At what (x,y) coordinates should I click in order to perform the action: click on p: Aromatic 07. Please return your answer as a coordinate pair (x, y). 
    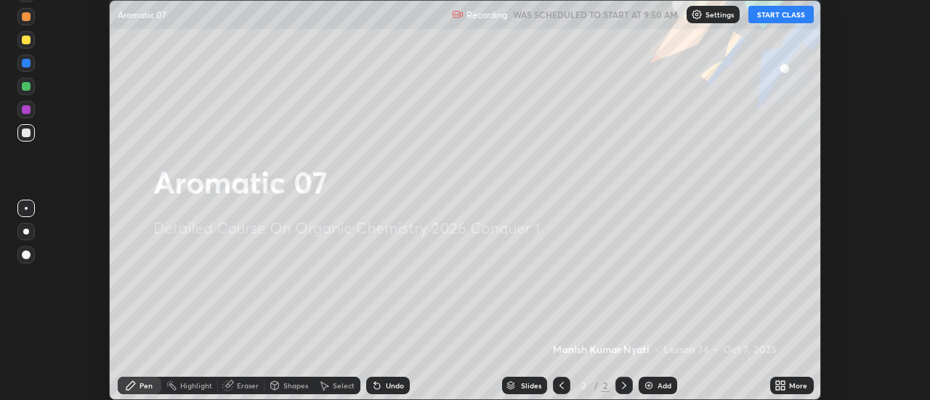
    Looking at the image, I should click on (142, 15).